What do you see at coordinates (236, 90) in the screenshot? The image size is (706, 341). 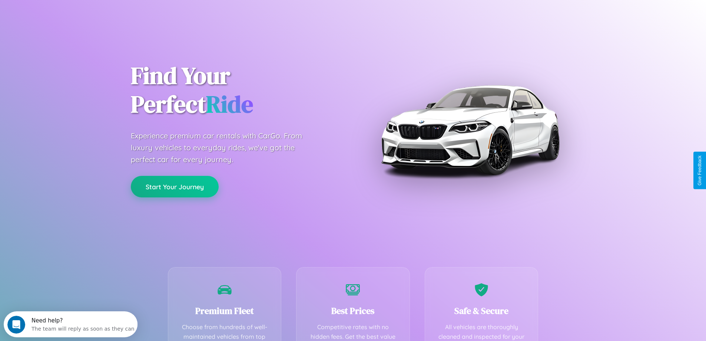 I see `h1: Find Your Perfect` at bounding box center [236, 90].